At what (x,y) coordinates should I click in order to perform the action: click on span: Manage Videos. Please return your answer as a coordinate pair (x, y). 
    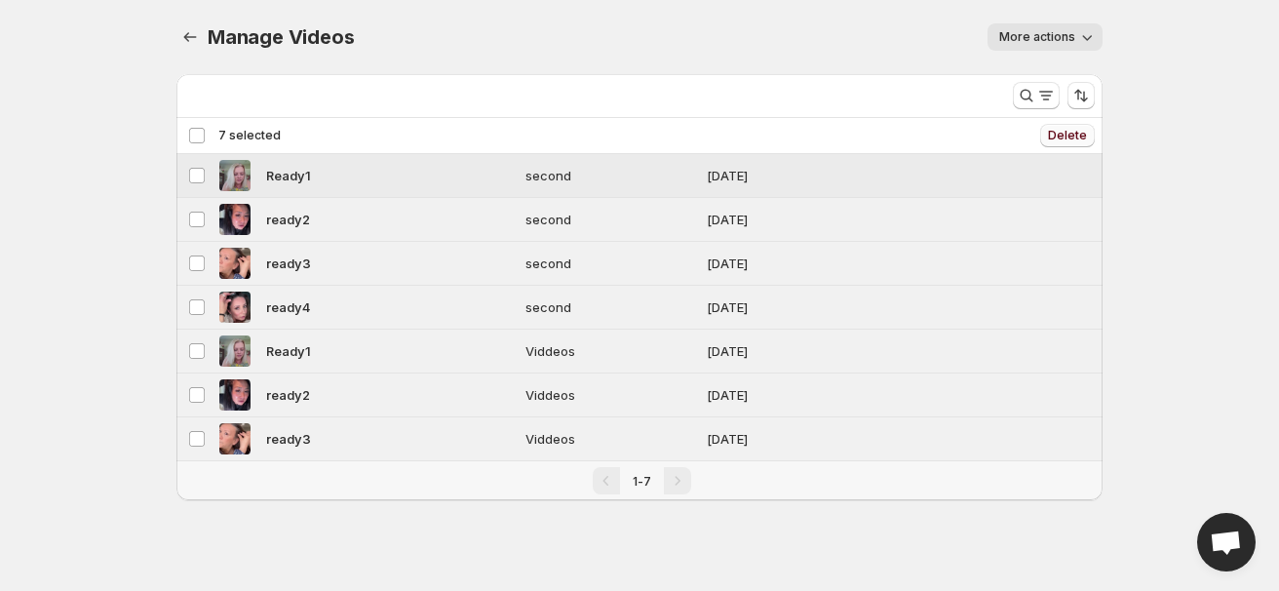
    Looking at the image, I should click on (281, 37).